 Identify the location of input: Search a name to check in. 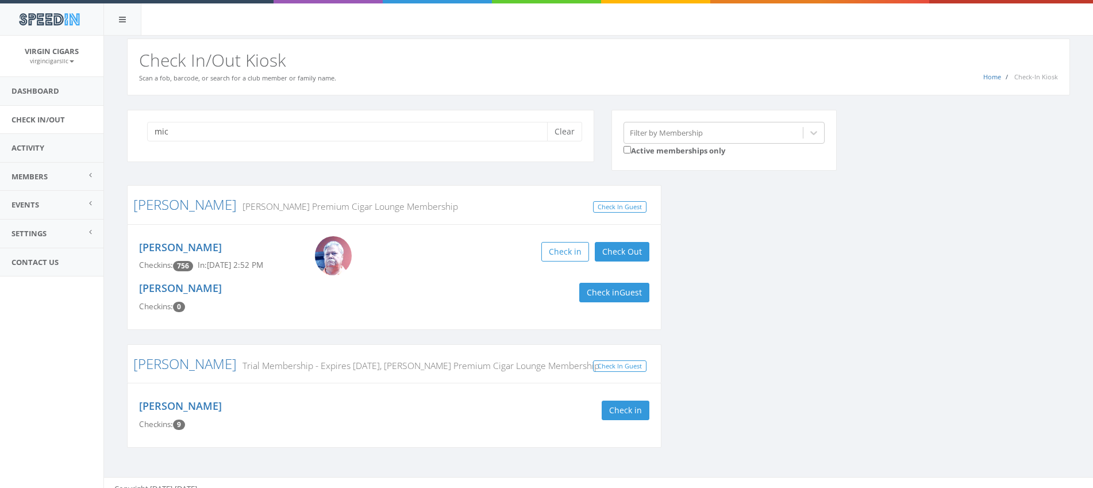
(351, 132).